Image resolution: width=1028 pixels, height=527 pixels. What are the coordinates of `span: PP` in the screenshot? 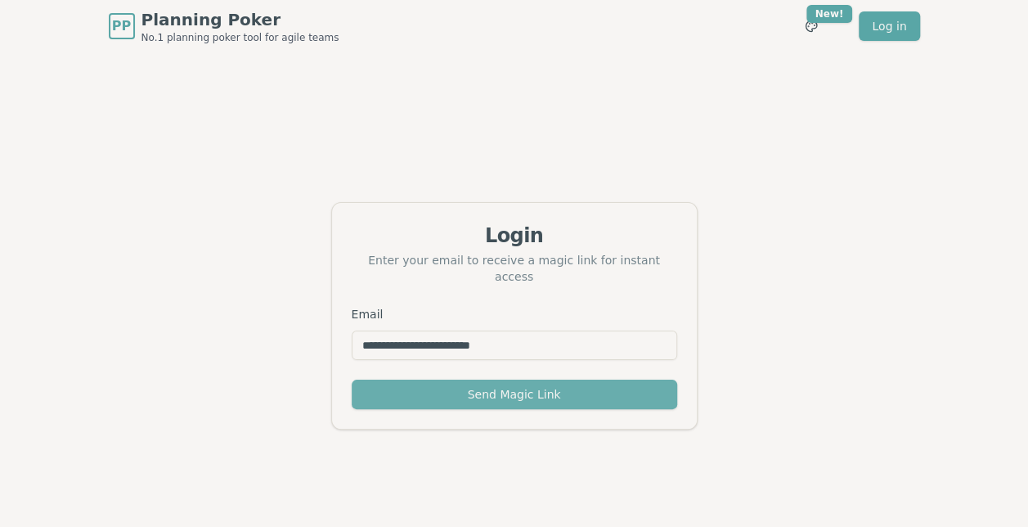 It's located at (121, 26).